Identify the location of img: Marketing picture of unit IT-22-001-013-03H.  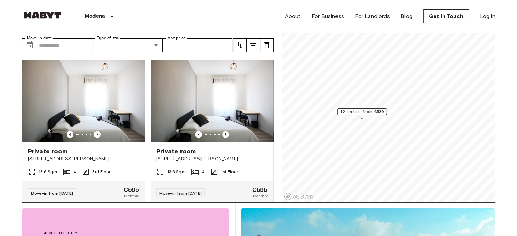
(212, 101).